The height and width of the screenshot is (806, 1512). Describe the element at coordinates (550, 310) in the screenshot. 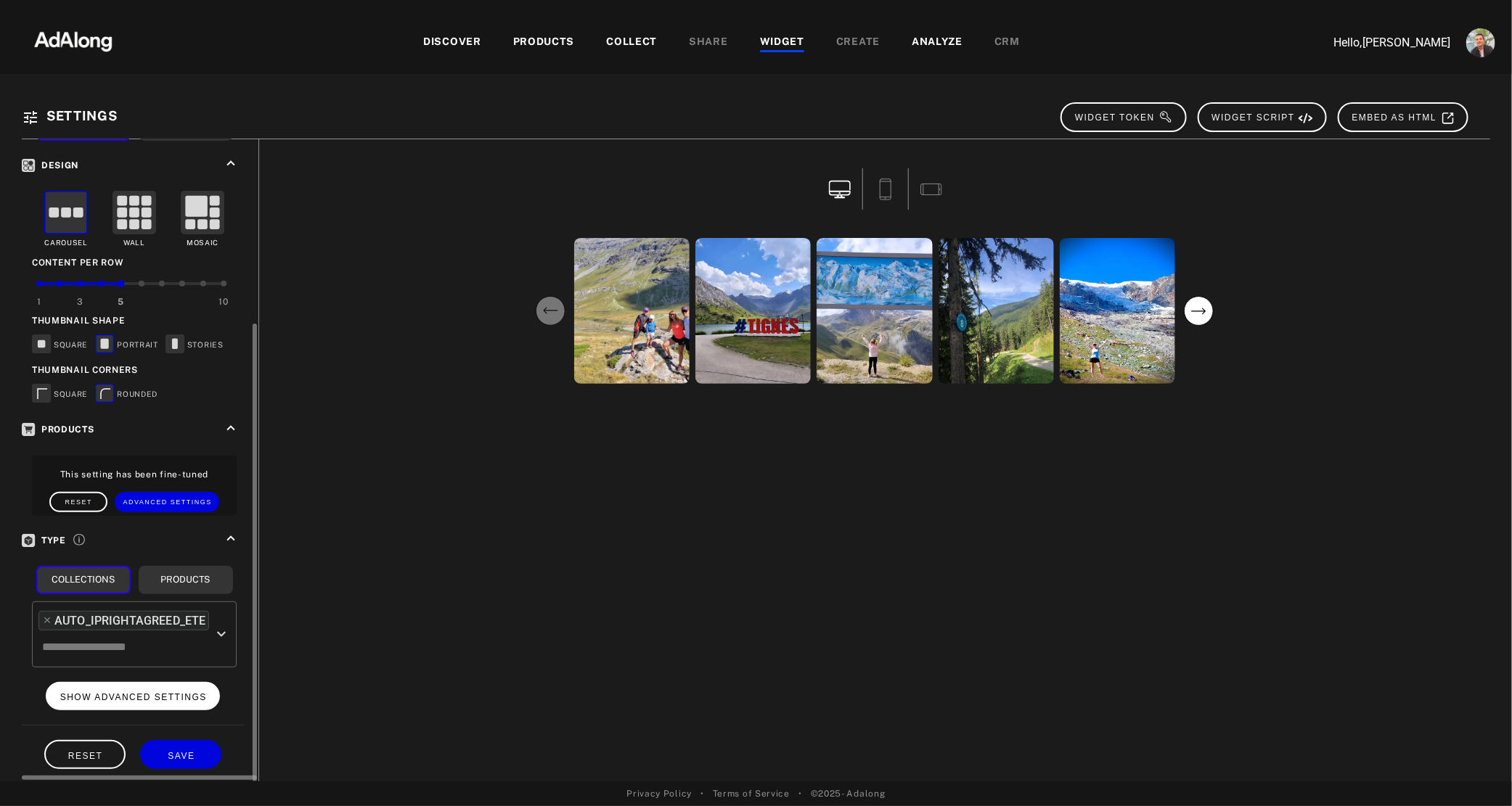

I see `svg: previous` at that location.